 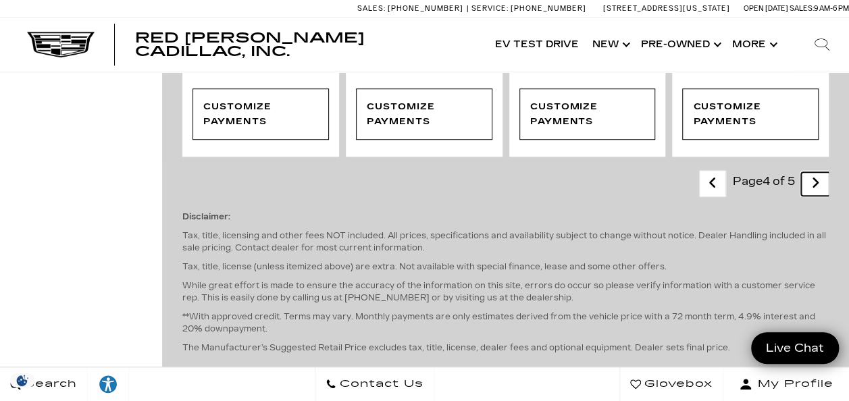 What do you see at coordinates (61, 45) in the screenshot?
I see `img: Cadillac Dark Logo with Cadillac White Text` at bounding box center [61, 45].